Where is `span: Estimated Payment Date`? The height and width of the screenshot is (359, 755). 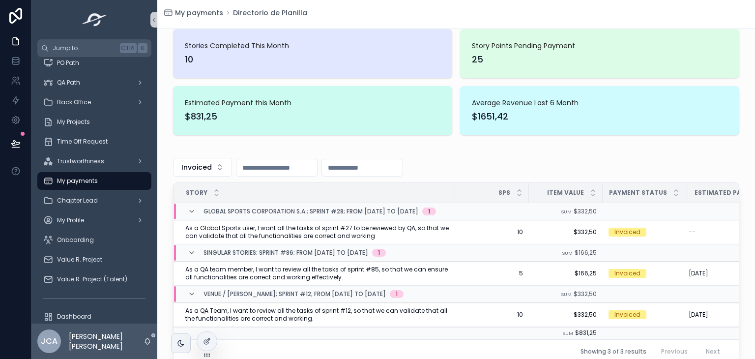
span: Estimated Payment Date is located at coordinates (722, 193).